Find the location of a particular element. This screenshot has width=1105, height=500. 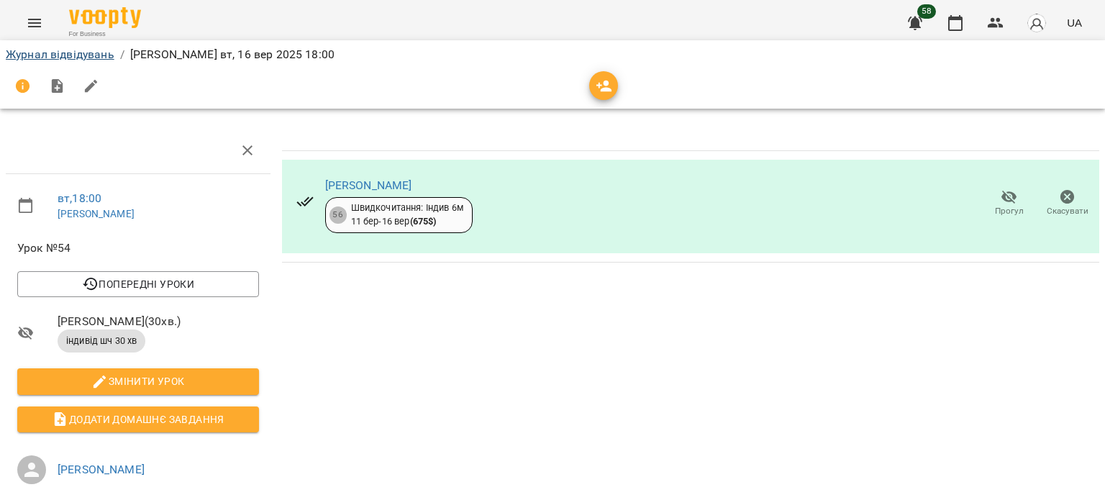

b: ( 675 $ ) is located at coordinates (423, 221).